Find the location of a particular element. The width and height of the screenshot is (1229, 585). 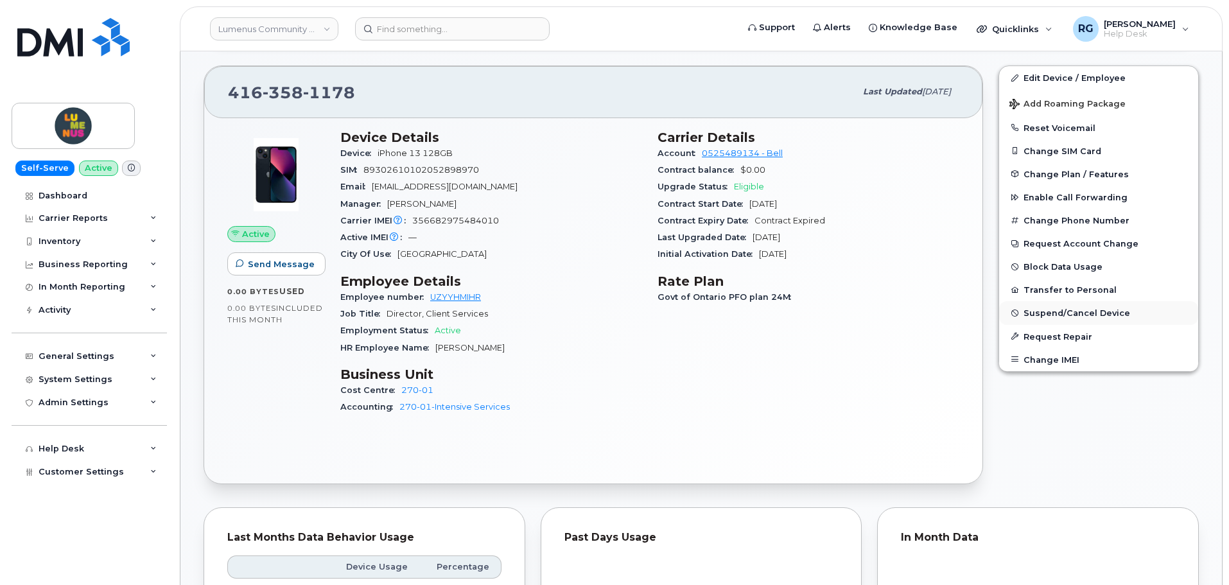

div: Robert Graham is located at coordinates (1131, 29).